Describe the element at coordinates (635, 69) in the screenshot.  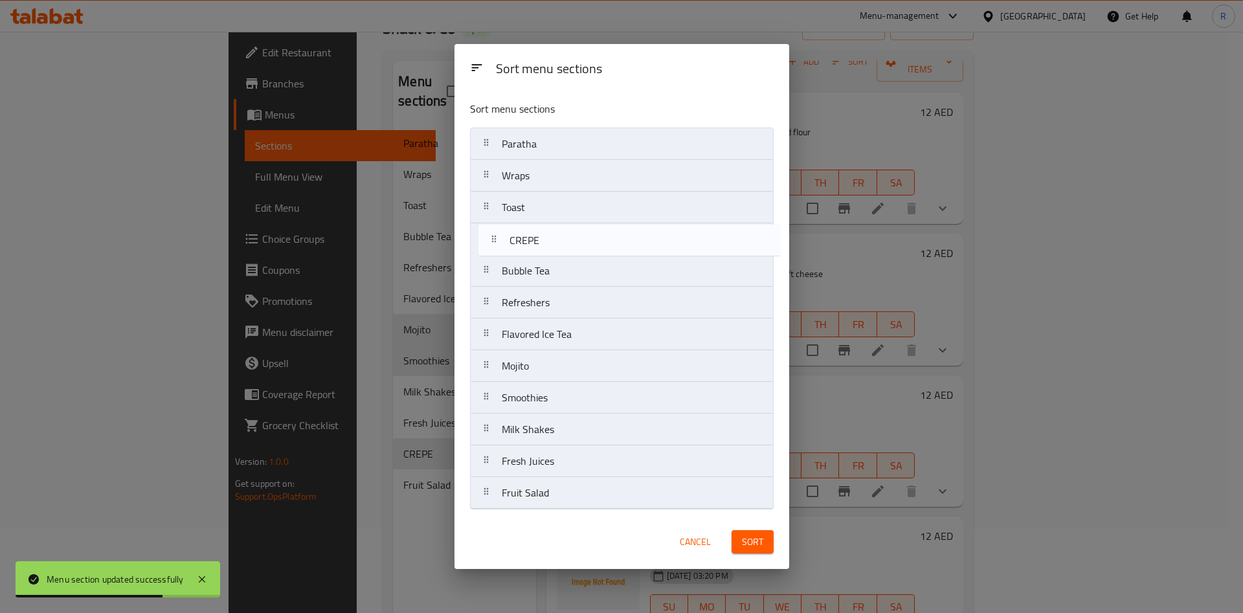
I see `div: Sort menu sections` at that location.